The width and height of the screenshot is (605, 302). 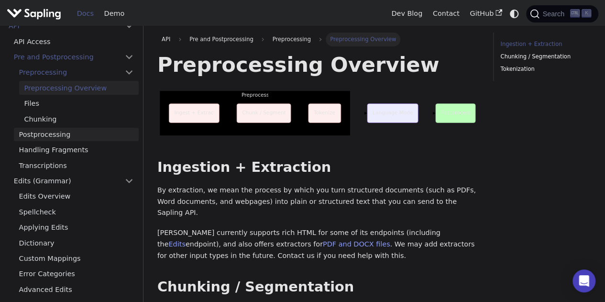 I want to click on p: Preprocess, so click(x=256, y=95).